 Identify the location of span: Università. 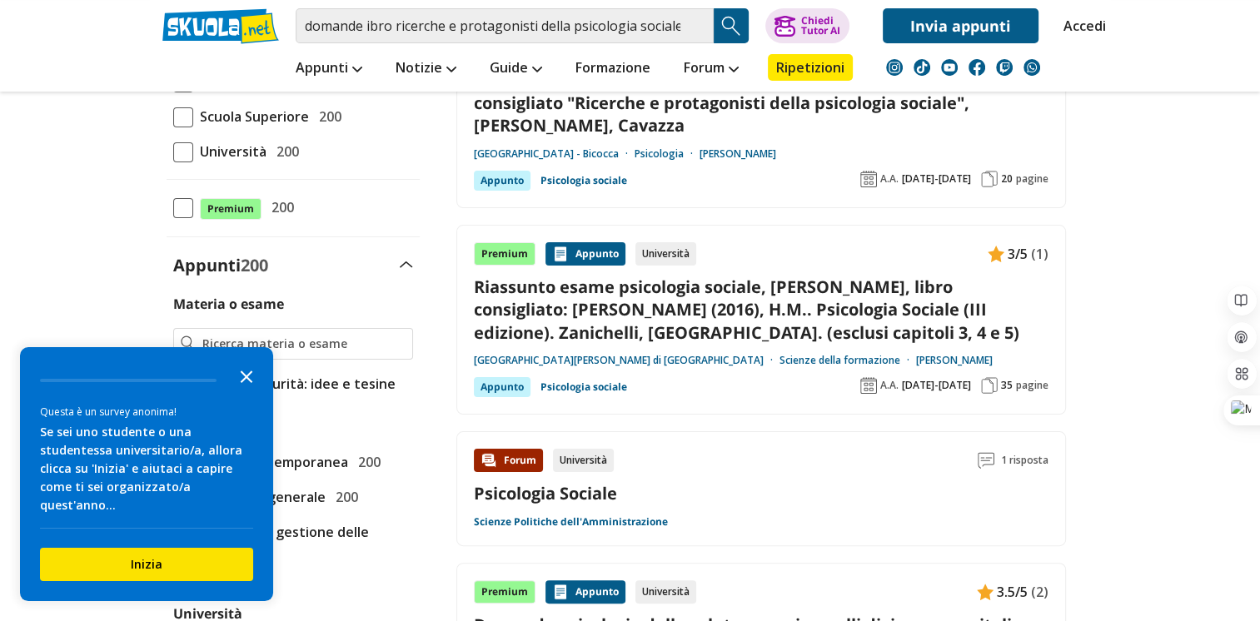
(230, 152).